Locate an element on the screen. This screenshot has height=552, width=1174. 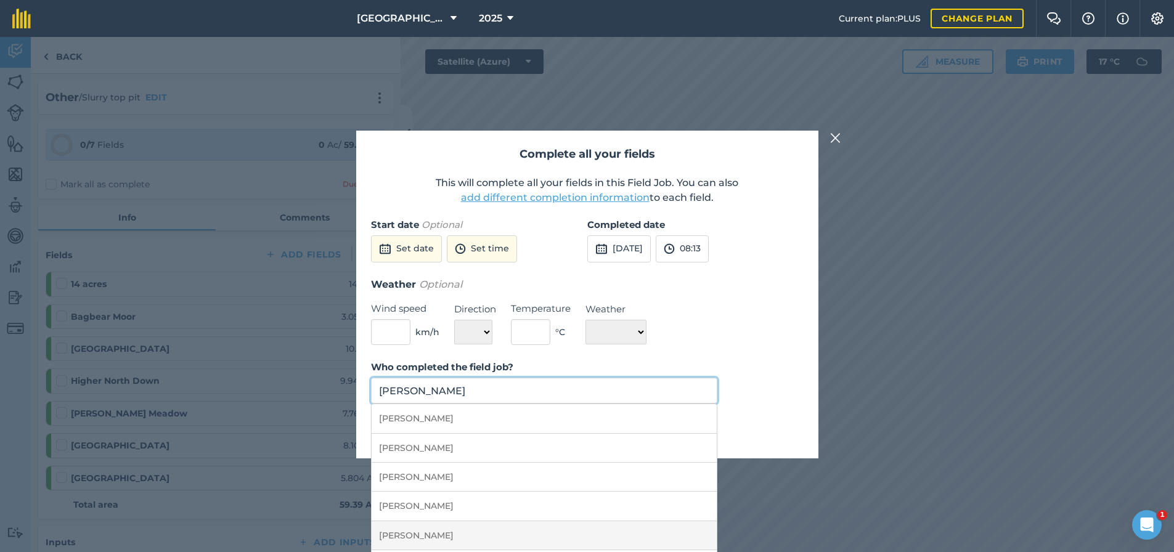
label: Temperature is located at coordinates (540, 309).